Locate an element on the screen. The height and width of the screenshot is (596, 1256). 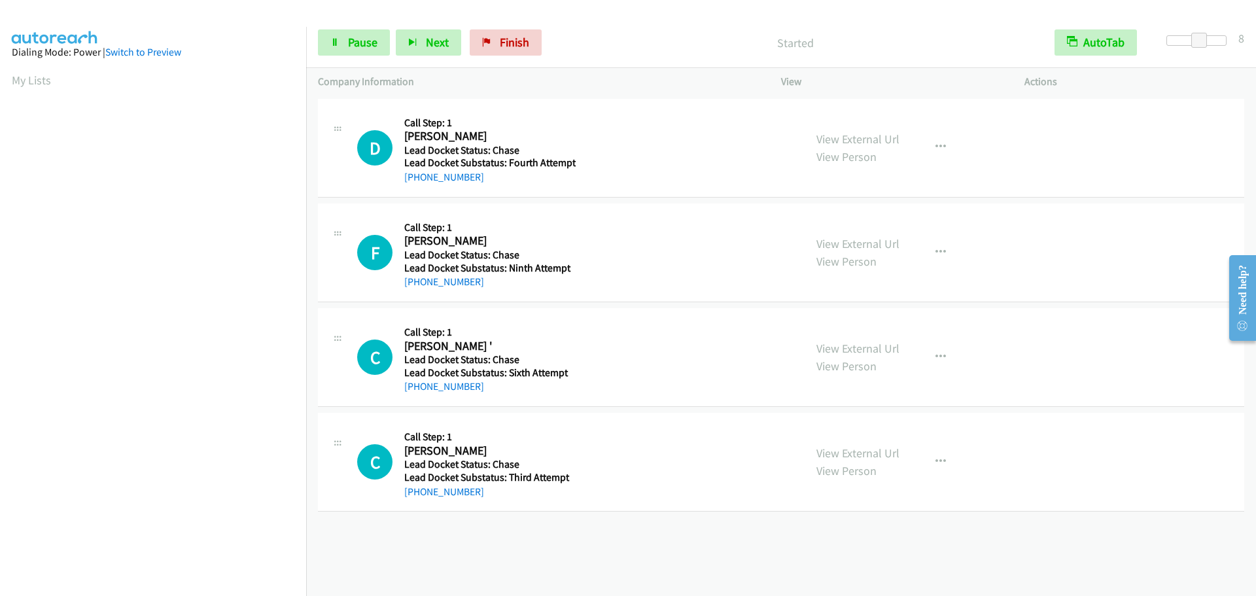
a: Switch to Preview is located at coordinates (143, 52).